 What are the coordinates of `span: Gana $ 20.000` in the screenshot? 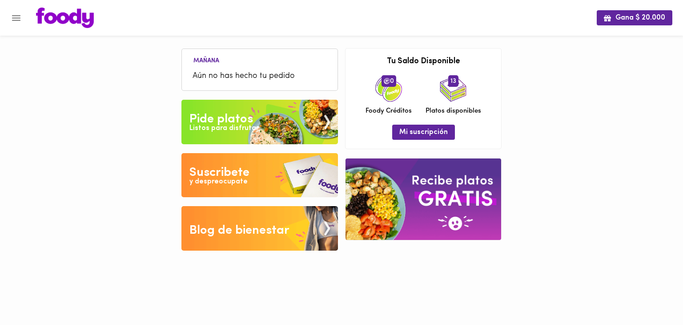 It's located at (634, 18).